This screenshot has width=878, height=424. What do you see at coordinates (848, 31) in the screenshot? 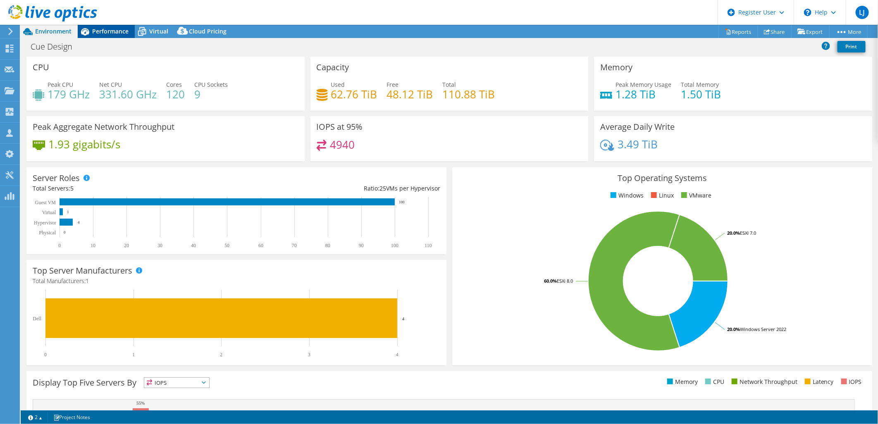
I see `a: More` at bounding box center [848, 31].